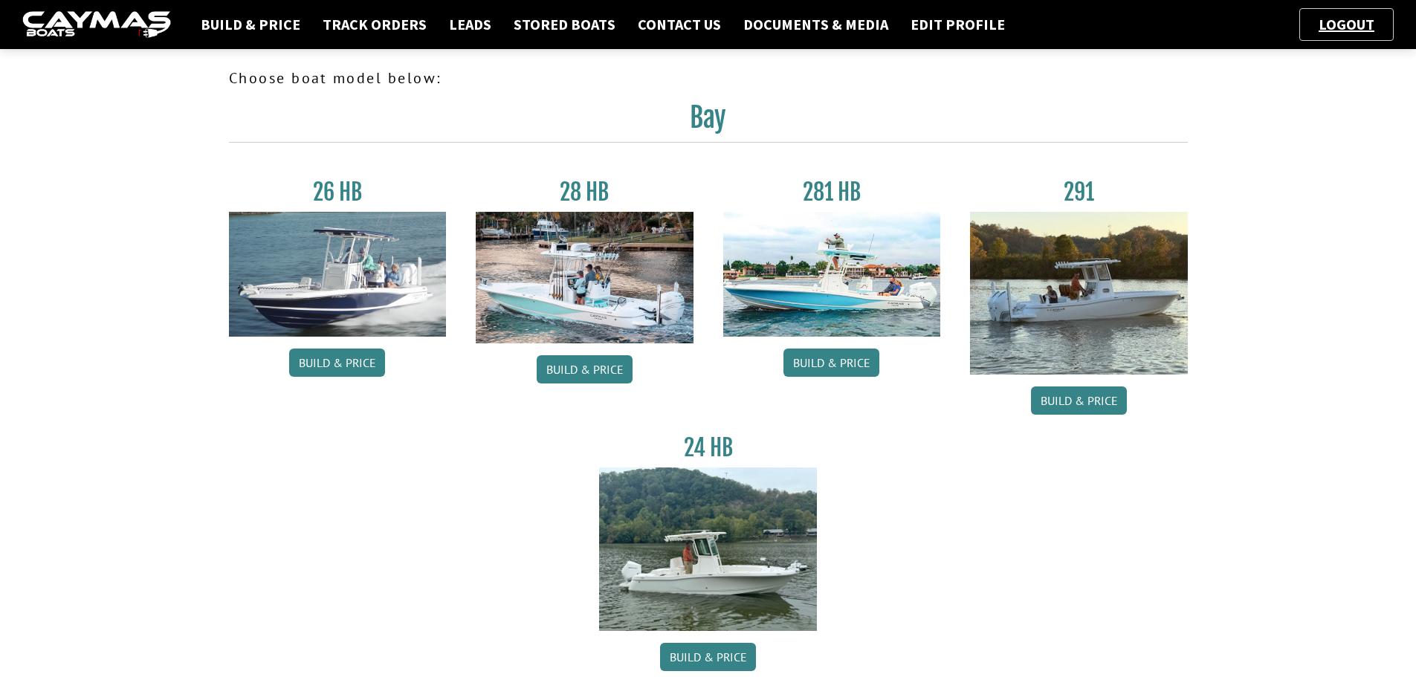  I want to click on img: 28-hb-twin.jpg, so click(832, 274).